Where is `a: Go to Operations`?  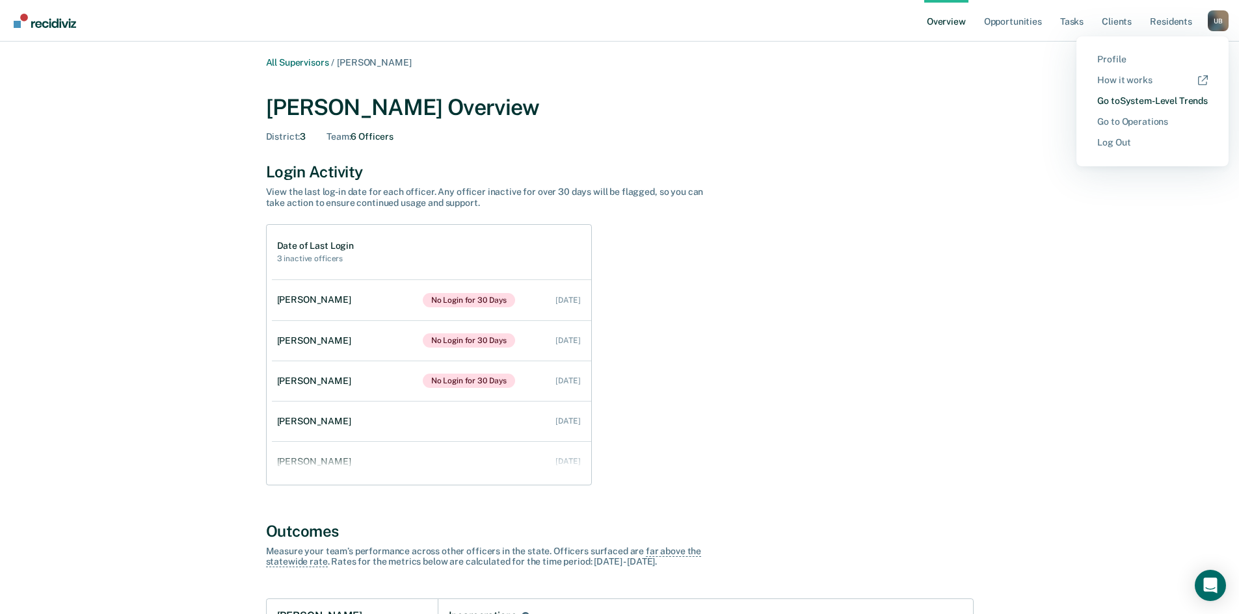 a: Go to Operations is located at coordinates (1152, 122).